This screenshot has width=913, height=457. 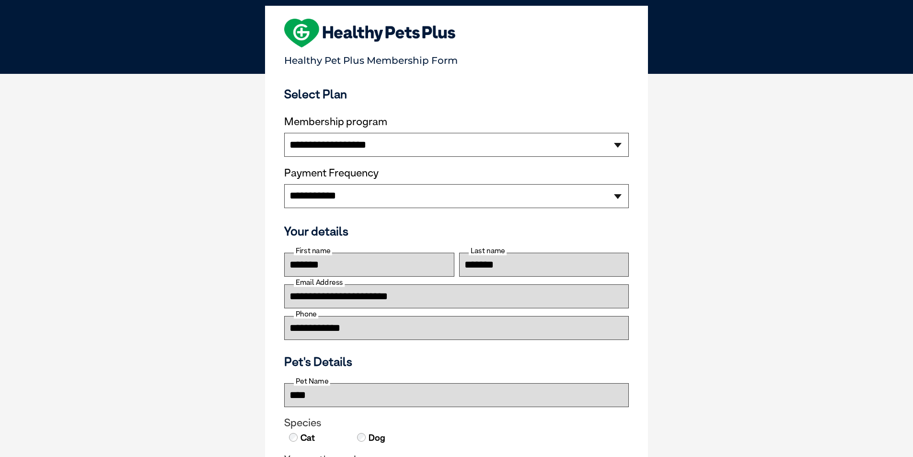 I want to click on p: Healthy Pet Plus Membership Form, so click(x=456, y=58).